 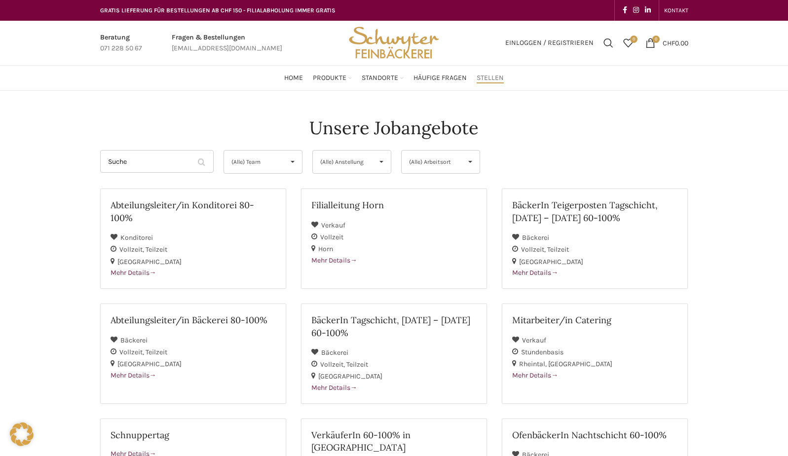 What do you see at coordinates (332, 78) in the screenshot?
I see `a: Produkte` at bounding box center [332, 78].